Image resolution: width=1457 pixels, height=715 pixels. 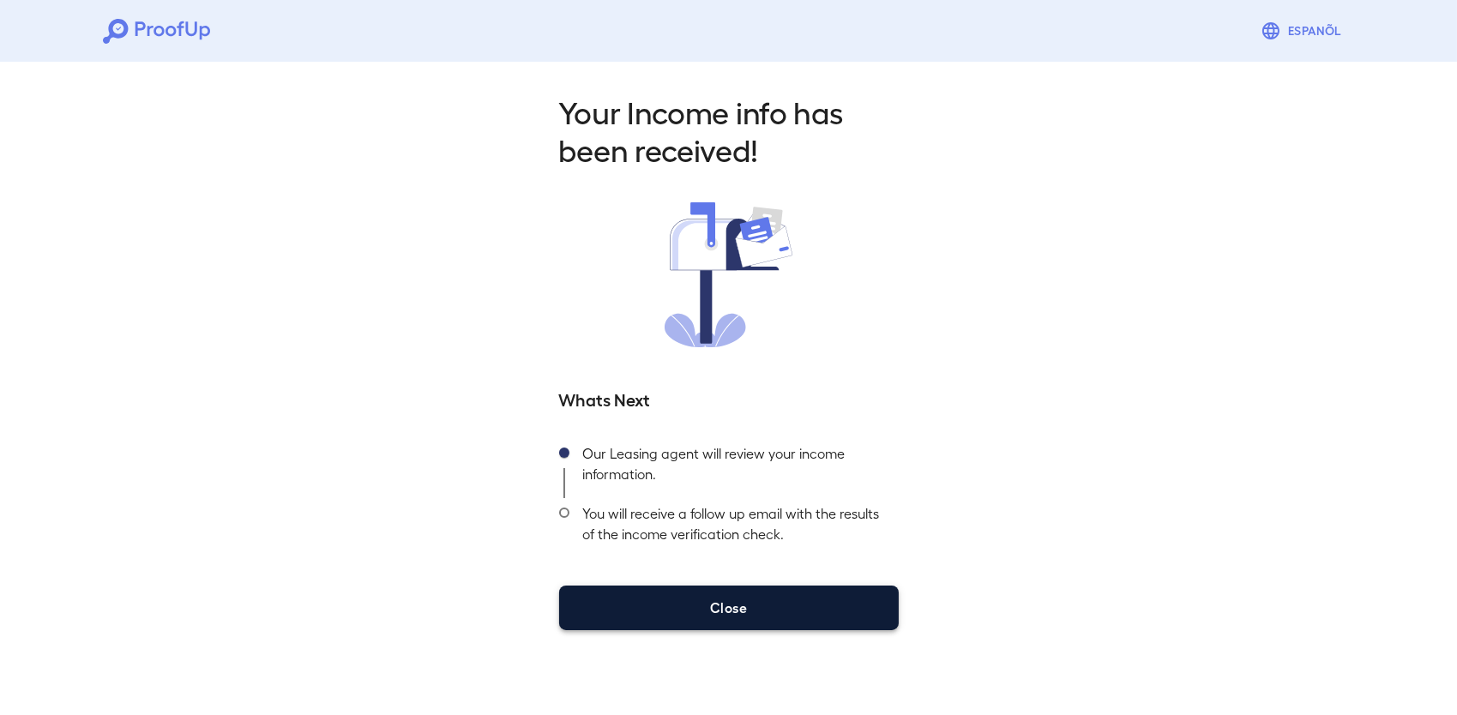 What do you see at coordinates (729, 608) in the screenshot?
I see `button: Close` at bounding box center [729, 608].